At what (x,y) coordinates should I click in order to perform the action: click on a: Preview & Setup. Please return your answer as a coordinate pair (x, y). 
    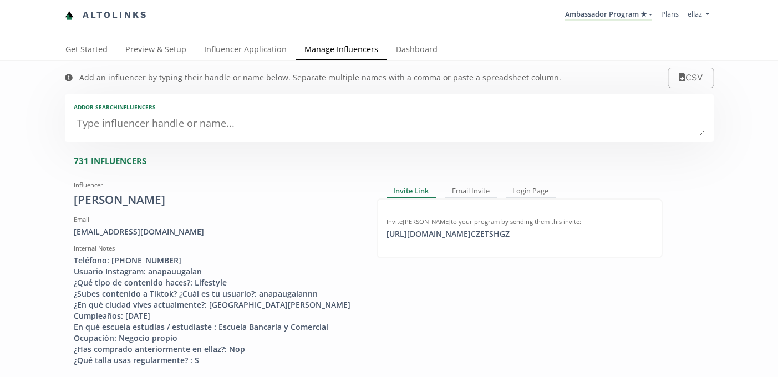
    Looking at the image, I should click on (156, 50).